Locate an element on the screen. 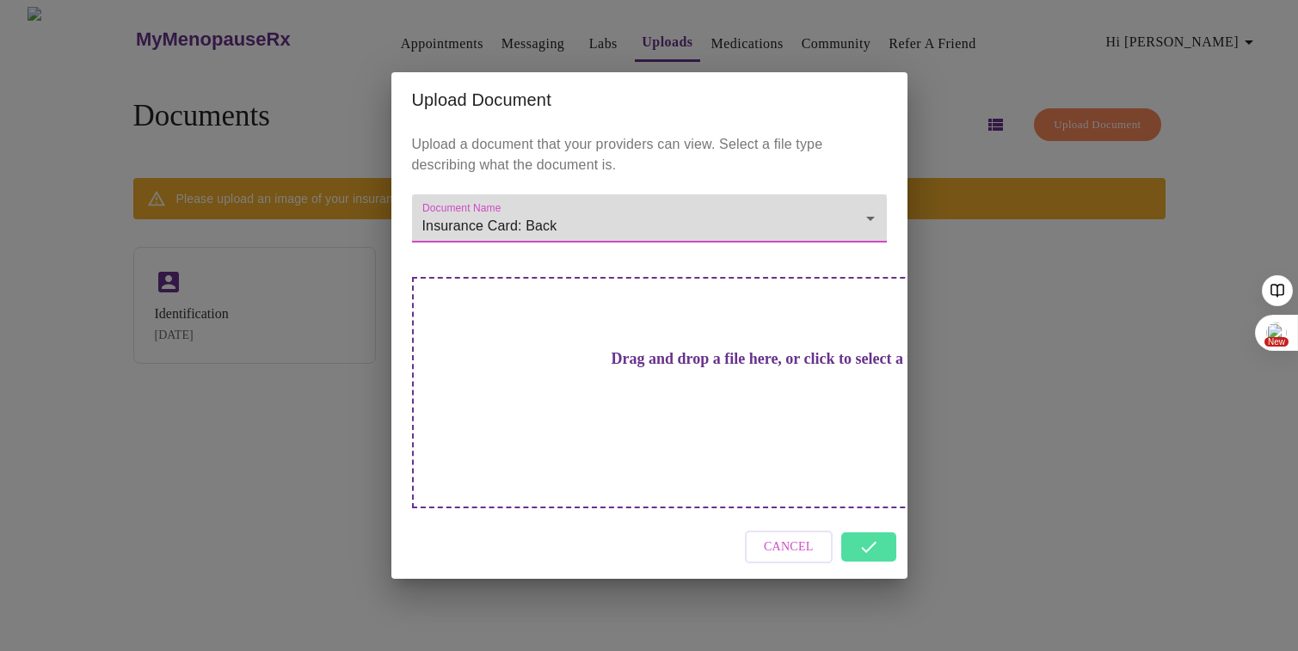  span: Cancel is located at coordinates (789, 547).